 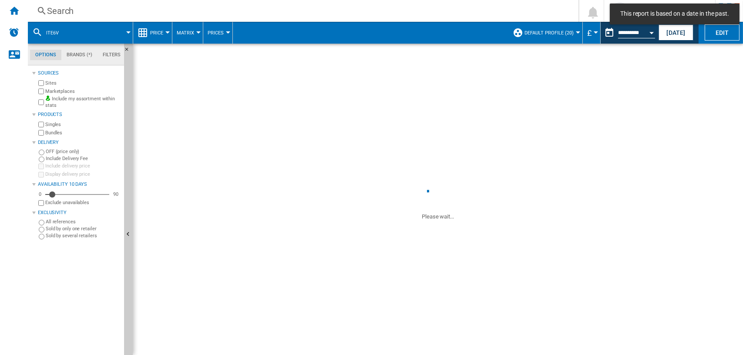 I want to click on label: All references, so click(x=83, y=221).